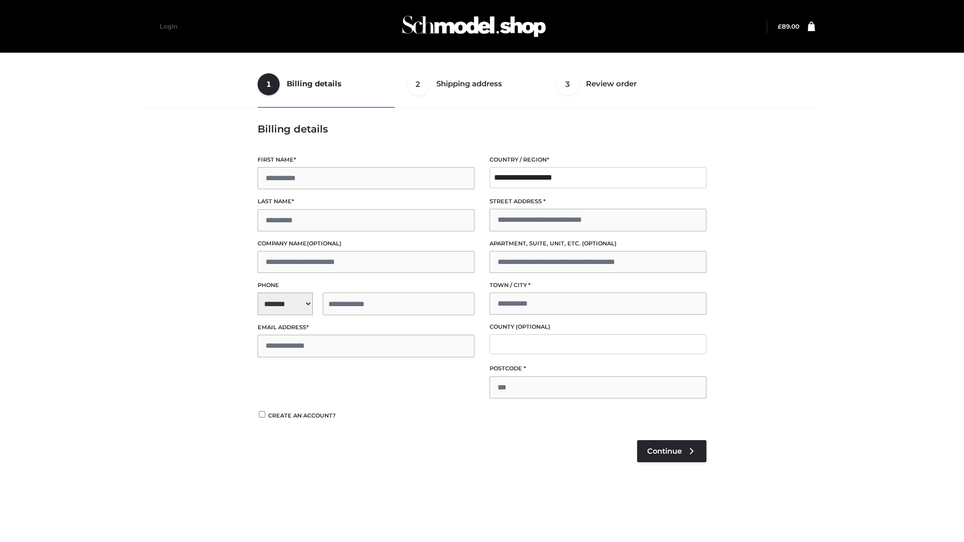 This screenshot has width=964, height=542. What do you see at coordinates (598, 369) in the screenshot?
I see `label: Postcode` at bounding box center [598, 369].